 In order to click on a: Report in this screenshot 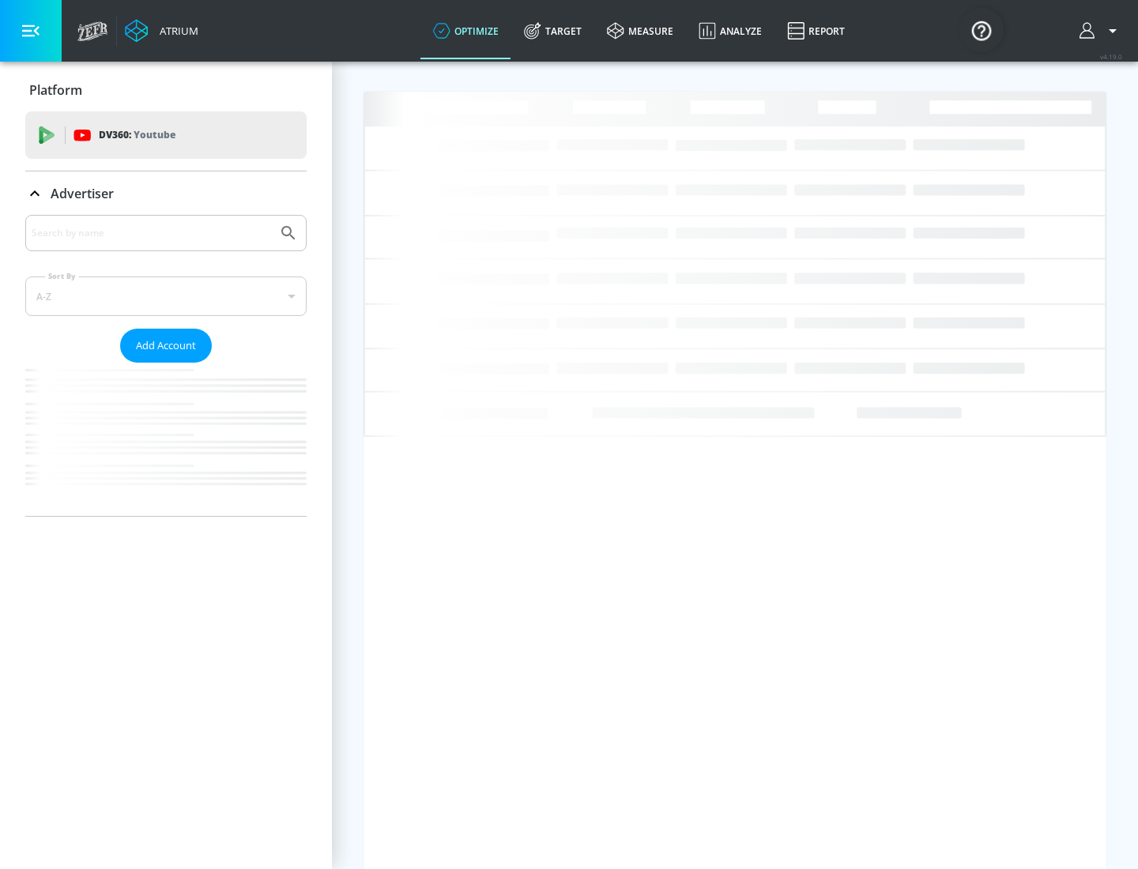, I will do `click(816, 31)`.